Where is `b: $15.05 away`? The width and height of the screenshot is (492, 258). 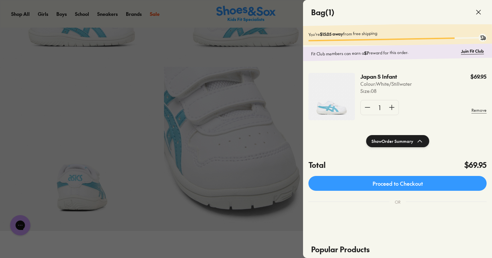
b: $15.05 away is located at coordinates (331, 34).